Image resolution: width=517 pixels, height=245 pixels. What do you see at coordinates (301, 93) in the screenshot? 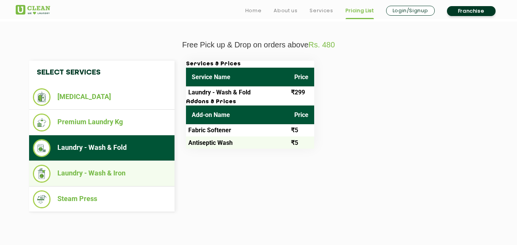
I see `td: ₹299` at bounding box center [301, 93].